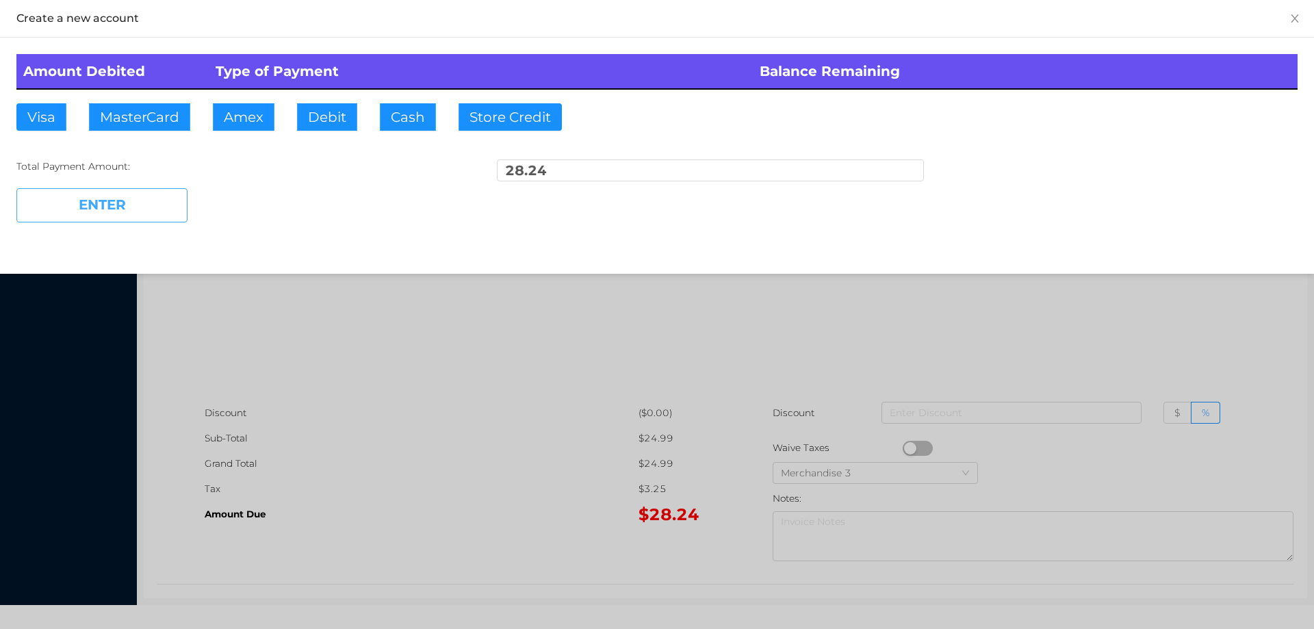 Image resolution: width=1314 pixels, height=629 pixels. What do you see at coordinates (327, 117) in the screenshot?
I see `button: Debit` at bounding box center [327, 117].